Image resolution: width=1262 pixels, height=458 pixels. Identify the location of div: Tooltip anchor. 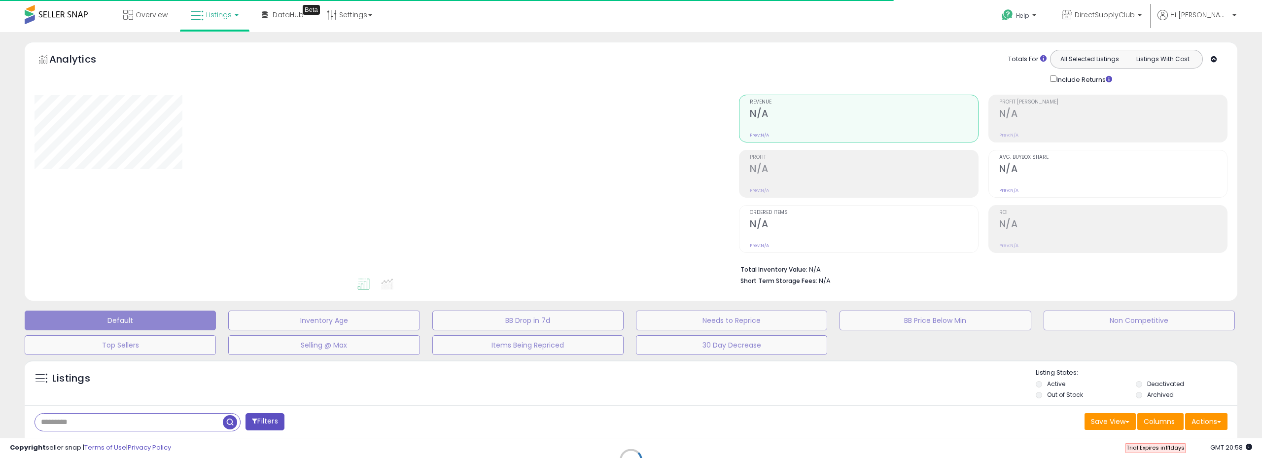
(311, 10).